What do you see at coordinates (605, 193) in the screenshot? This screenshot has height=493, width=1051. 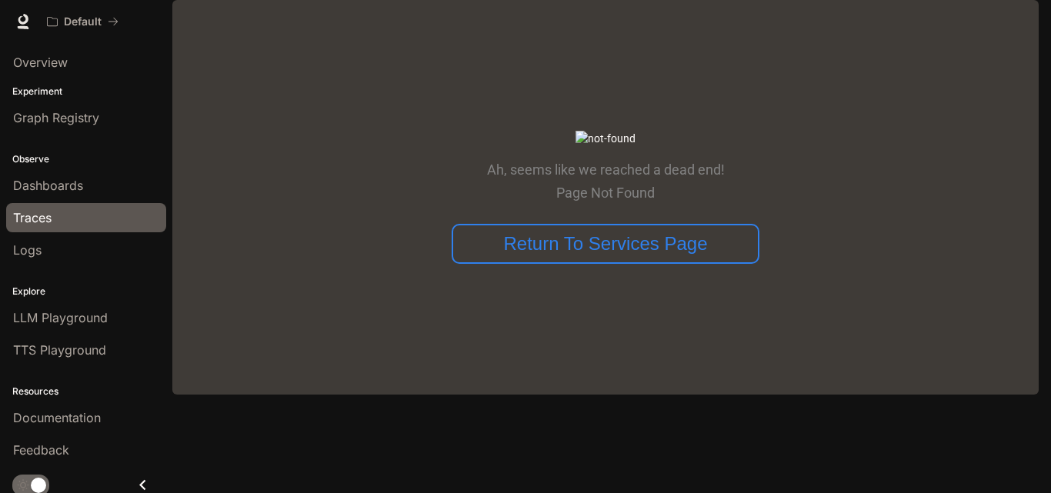 I see `p: Page Not Found` at bounding box center [605, 193].